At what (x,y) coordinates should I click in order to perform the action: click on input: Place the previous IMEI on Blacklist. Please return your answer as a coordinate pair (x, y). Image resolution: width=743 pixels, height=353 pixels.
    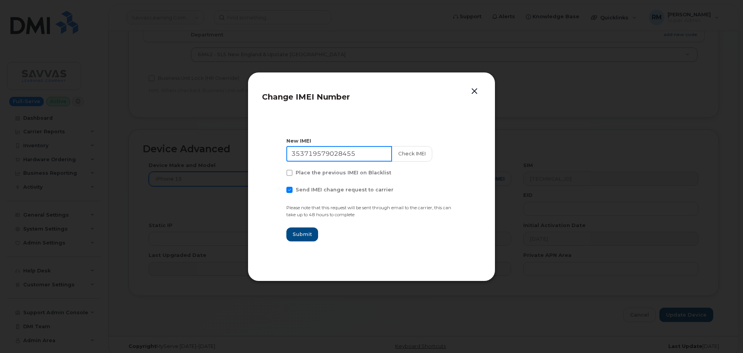
    Looking at the image, I should click on (279, 172).